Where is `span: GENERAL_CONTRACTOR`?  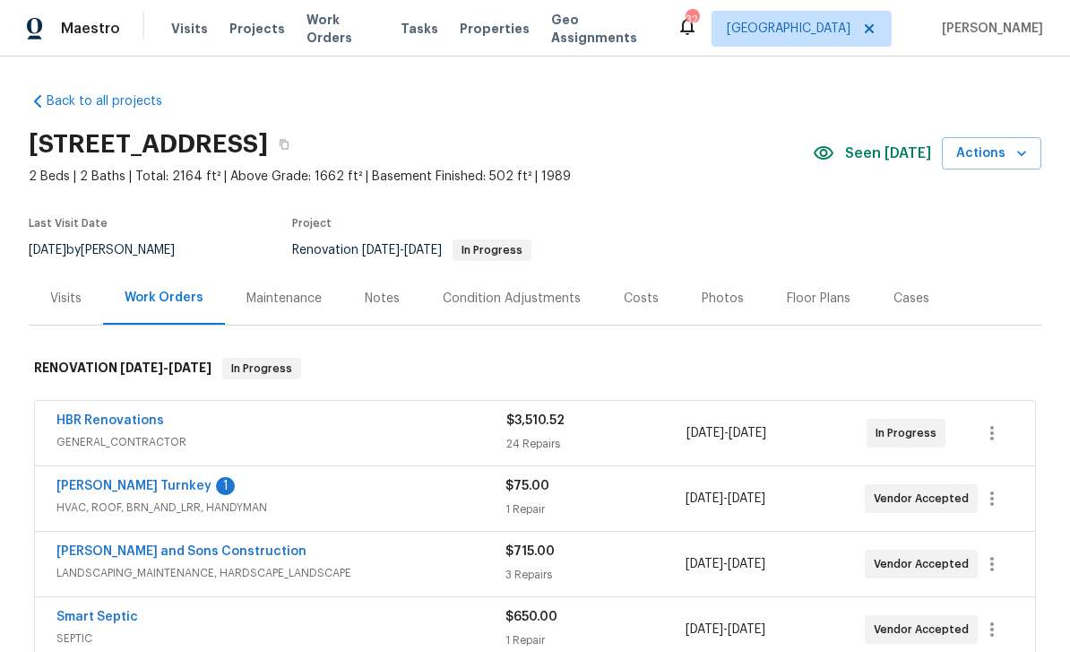 span: GENERAL_CONTRACTOR is located at coordinates (281, 442).